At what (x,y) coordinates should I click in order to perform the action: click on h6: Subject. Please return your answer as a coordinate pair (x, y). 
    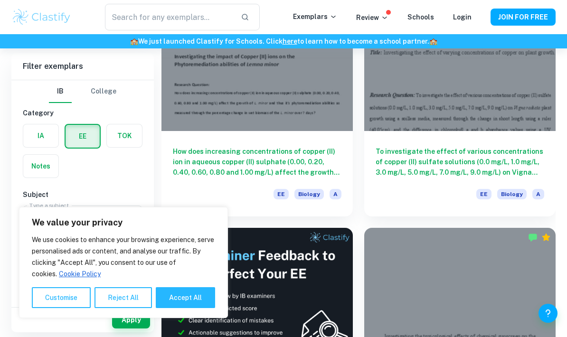
    Looking at the image, I should click on (83, 195).